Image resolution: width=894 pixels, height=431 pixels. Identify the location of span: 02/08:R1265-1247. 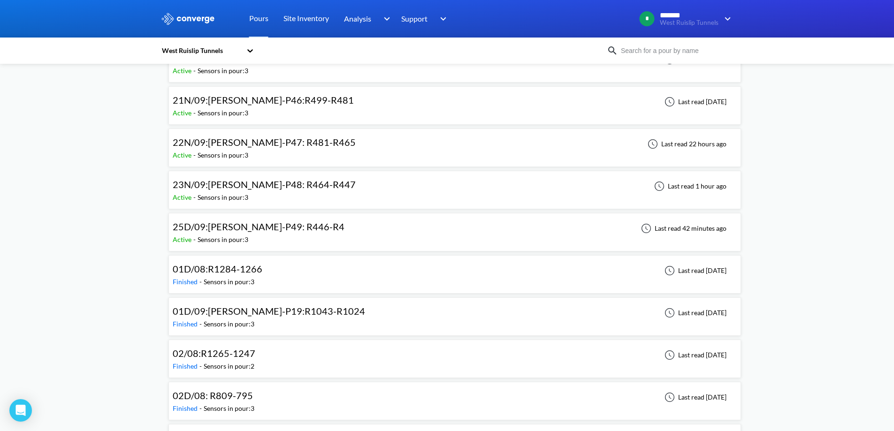
(214, 353).